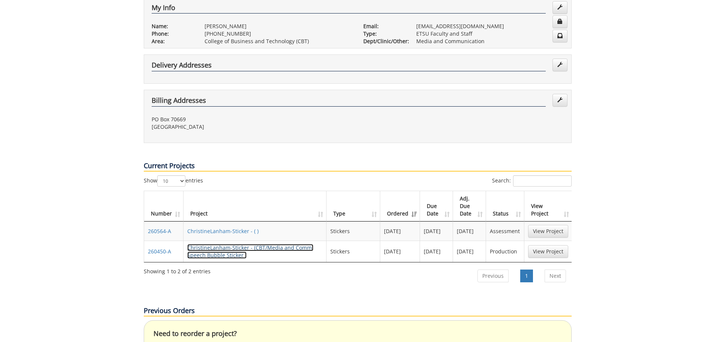  What do you see at coordinates (358, 311) in the screenshot?
I see `p: Previous Orders` at bounding box center [358, 311].